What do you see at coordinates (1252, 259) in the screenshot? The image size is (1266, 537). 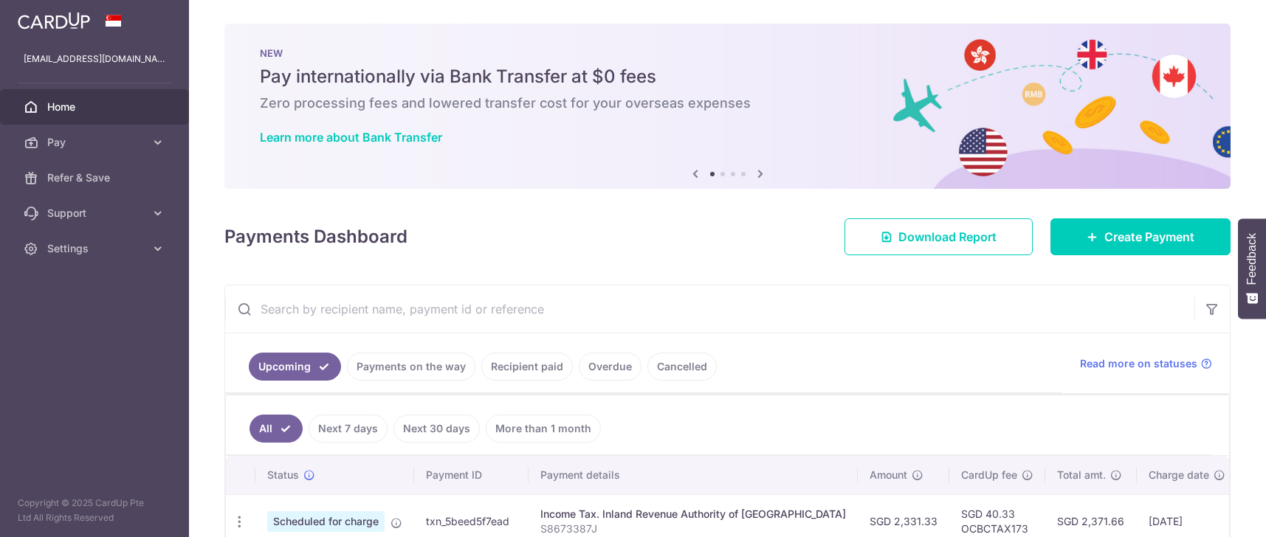 I see `span: Feedback` at bounding box center [1252, 259].